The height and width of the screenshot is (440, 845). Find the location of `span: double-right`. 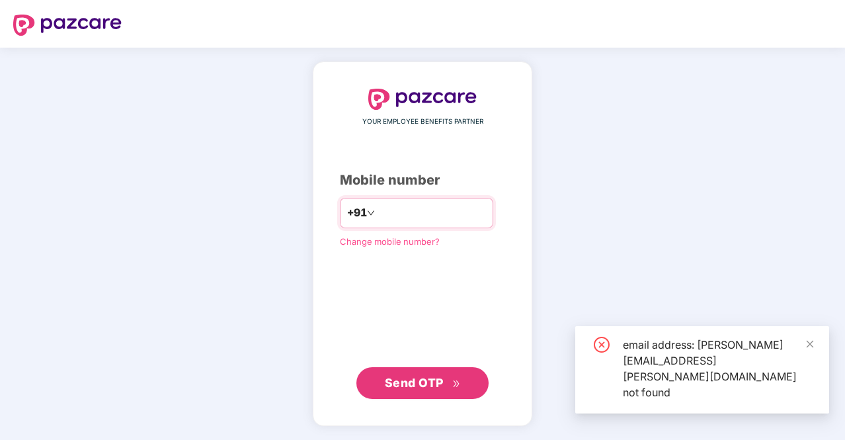

span: double-right is located at coordinates (456, 383).